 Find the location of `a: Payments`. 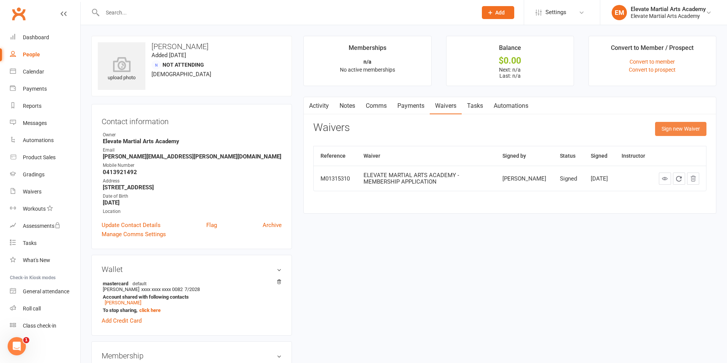

a: Payments is located at coordinates (45, 89).